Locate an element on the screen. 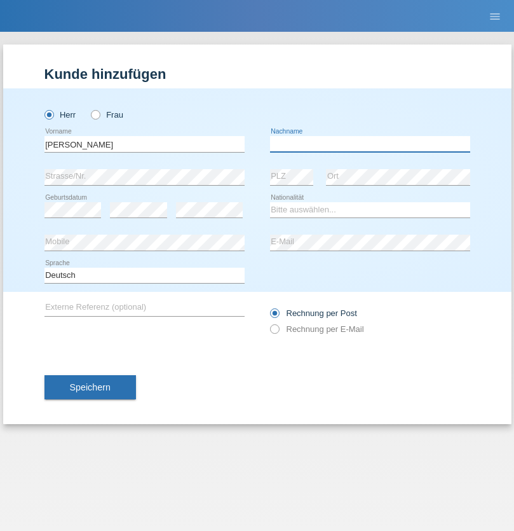  input: Frau is located at coordinates (95, 114).